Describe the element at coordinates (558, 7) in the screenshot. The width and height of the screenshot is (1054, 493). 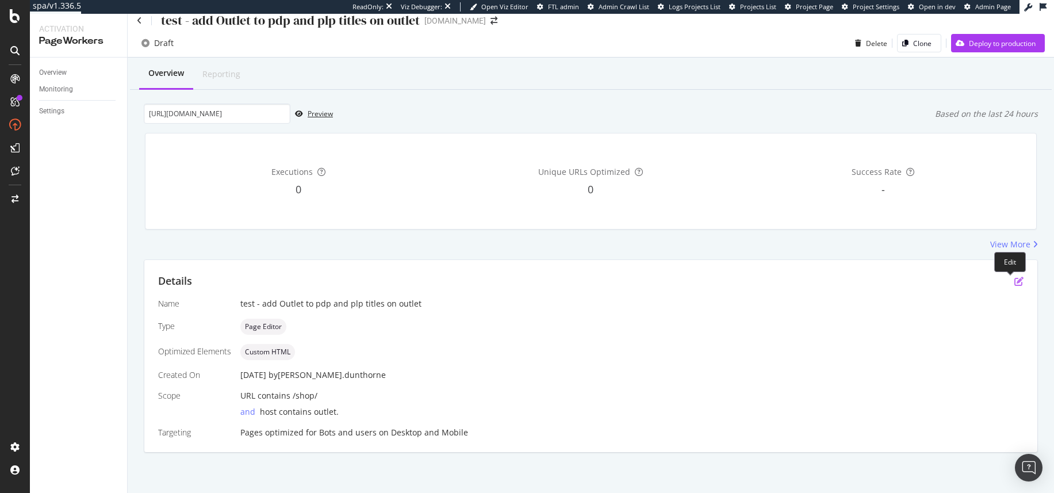
I see `a: FTL admin` at that location.